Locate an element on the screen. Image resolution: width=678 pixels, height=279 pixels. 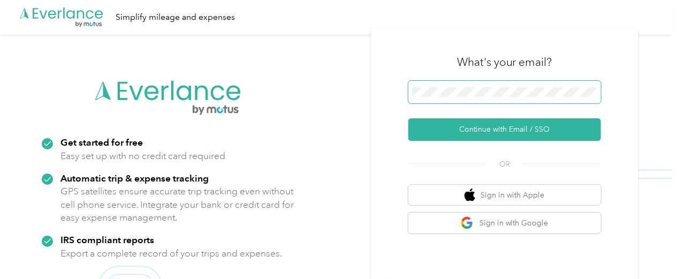
strong: Automatic trip & expense tracking is located at coordinates (134, 178).